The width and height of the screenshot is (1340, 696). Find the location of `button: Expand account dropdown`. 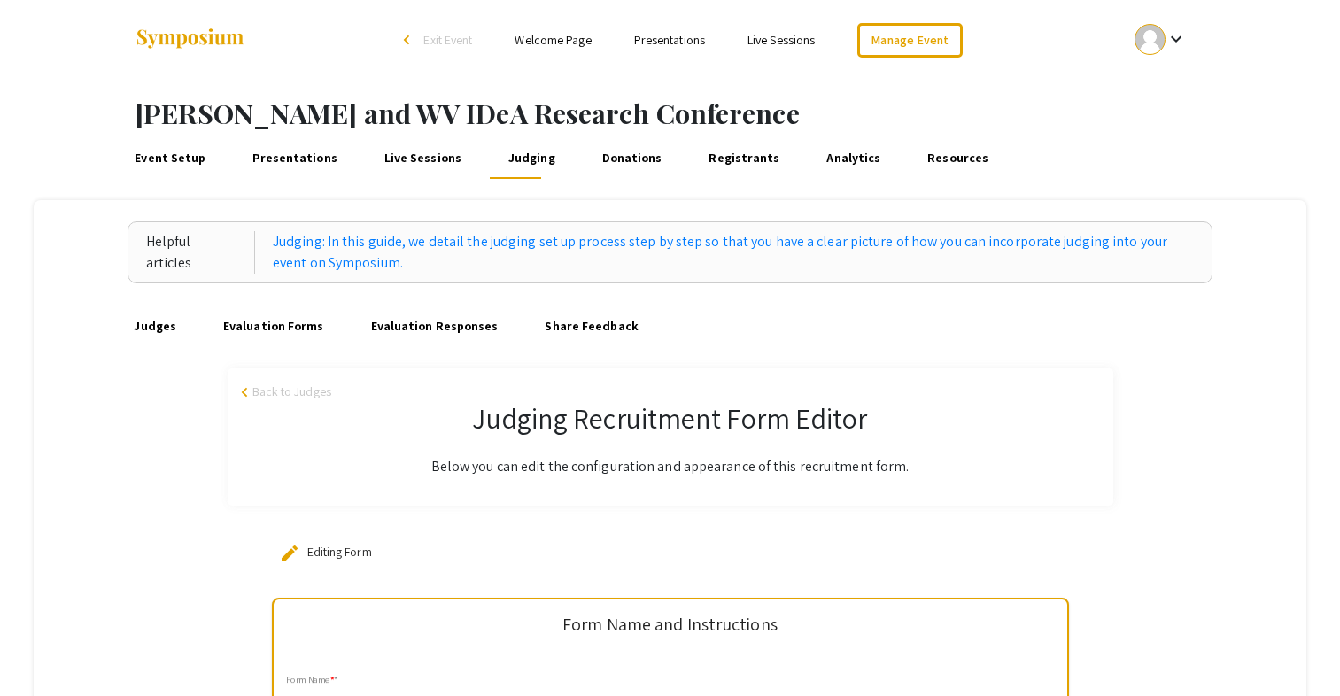

button: Expand account dropdown is located at coordinates (1160, 39).